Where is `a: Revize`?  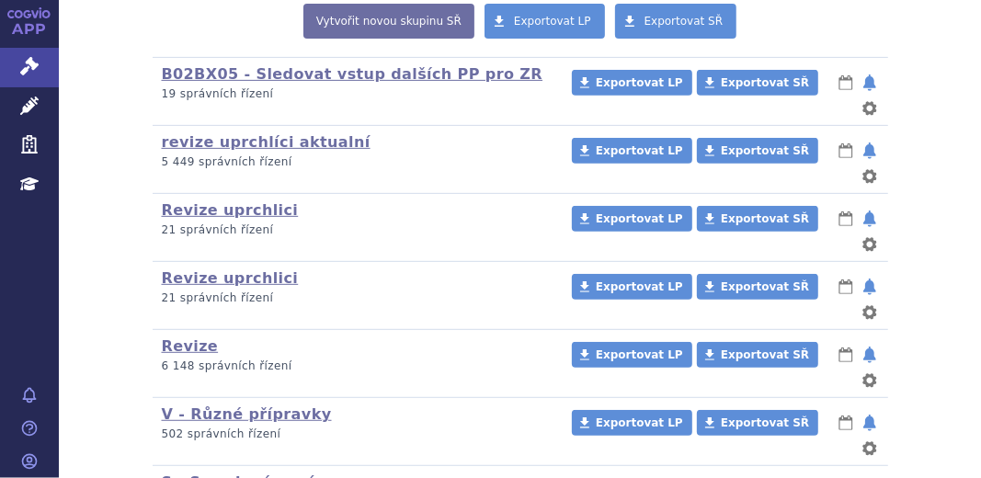 a: Revize is located at coordinates (190, 346).